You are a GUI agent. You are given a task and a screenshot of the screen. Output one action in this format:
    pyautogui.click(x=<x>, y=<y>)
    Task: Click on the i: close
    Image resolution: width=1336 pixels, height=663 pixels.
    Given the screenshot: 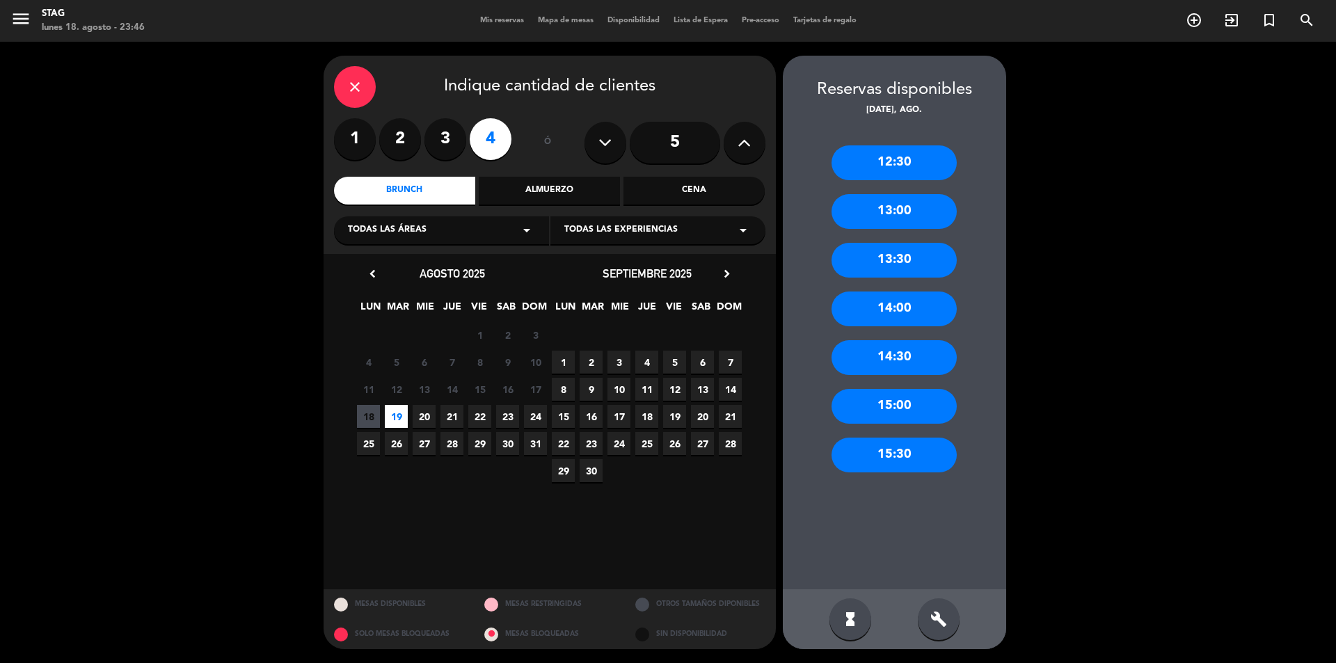 What is the action you would take?
    pyautogui.click(x=355, y=87)
    